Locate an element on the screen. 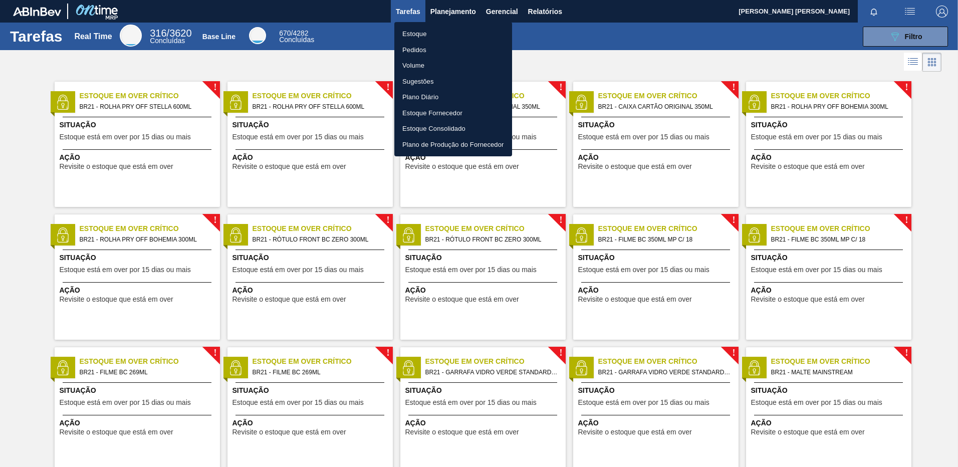  a: Estoque is located at coordinates (453, 34).